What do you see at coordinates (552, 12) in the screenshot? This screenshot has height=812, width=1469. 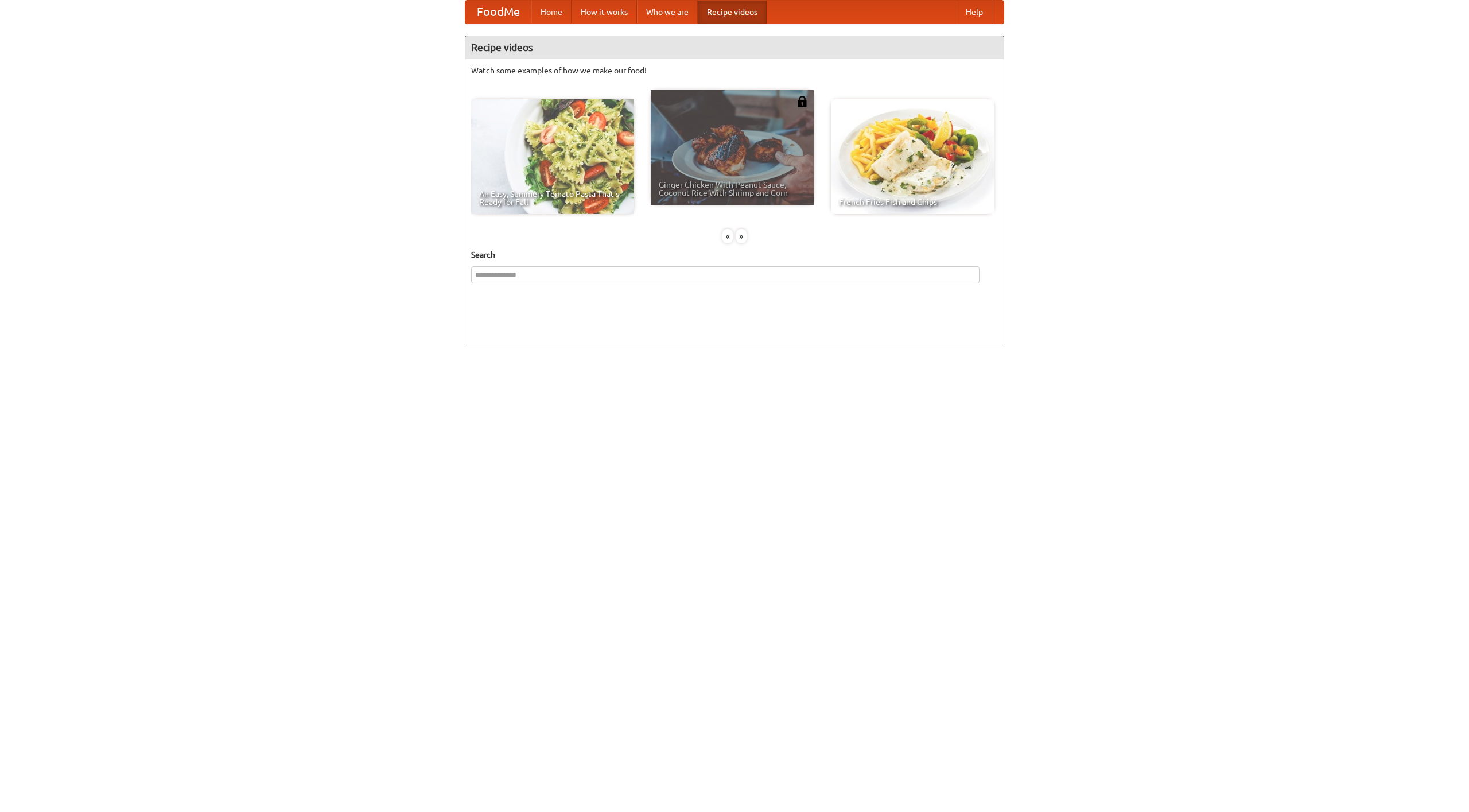 I see `a: Home` at bounding box center [552, 12].